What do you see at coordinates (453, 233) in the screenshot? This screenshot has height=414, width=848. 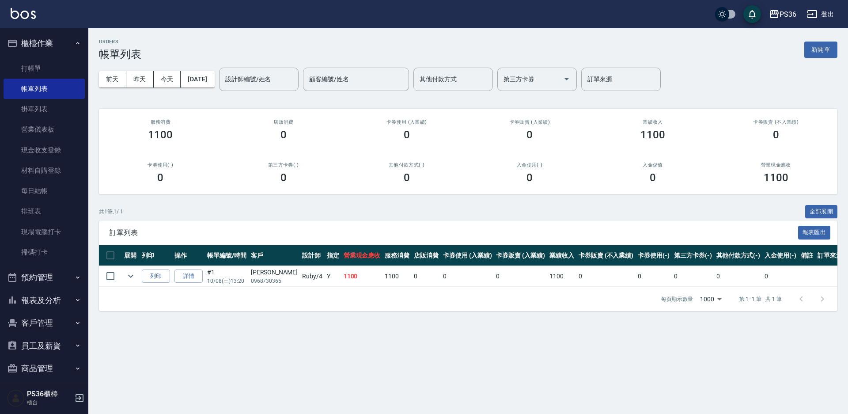 I see `span: 訂單列表` at bounding box center [453, 233].